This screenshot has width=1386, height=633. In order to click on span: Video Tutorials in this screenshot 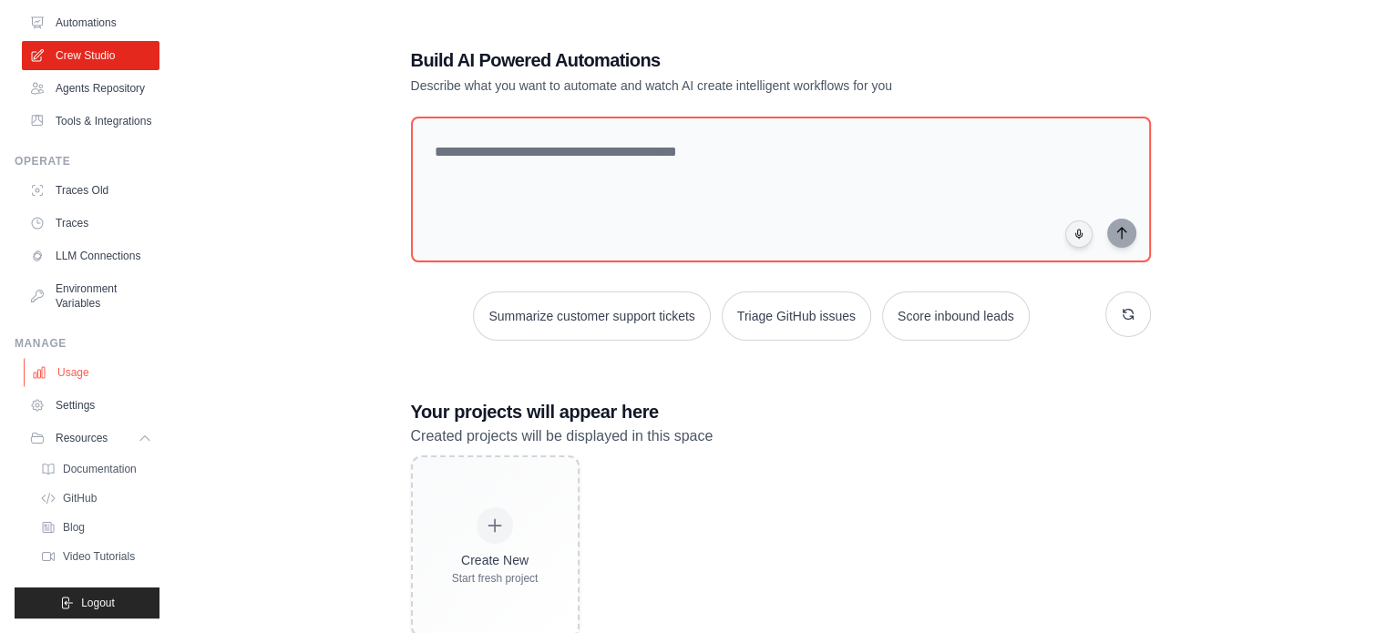, I will do `click(98, 557)`.